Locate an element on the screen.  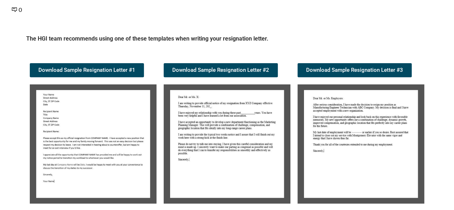
a: Download Sample Resignation Letter #1 is located at coordinates (87, 70).